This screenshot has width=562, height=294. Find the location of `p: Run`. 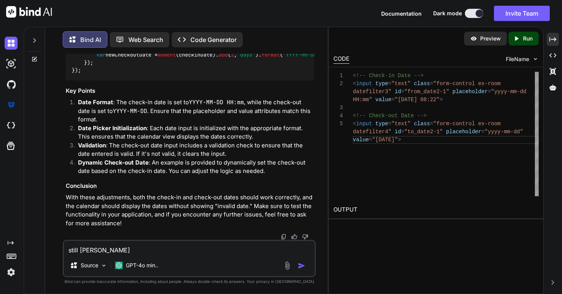

p: Run is located at coordinates (527, 39).